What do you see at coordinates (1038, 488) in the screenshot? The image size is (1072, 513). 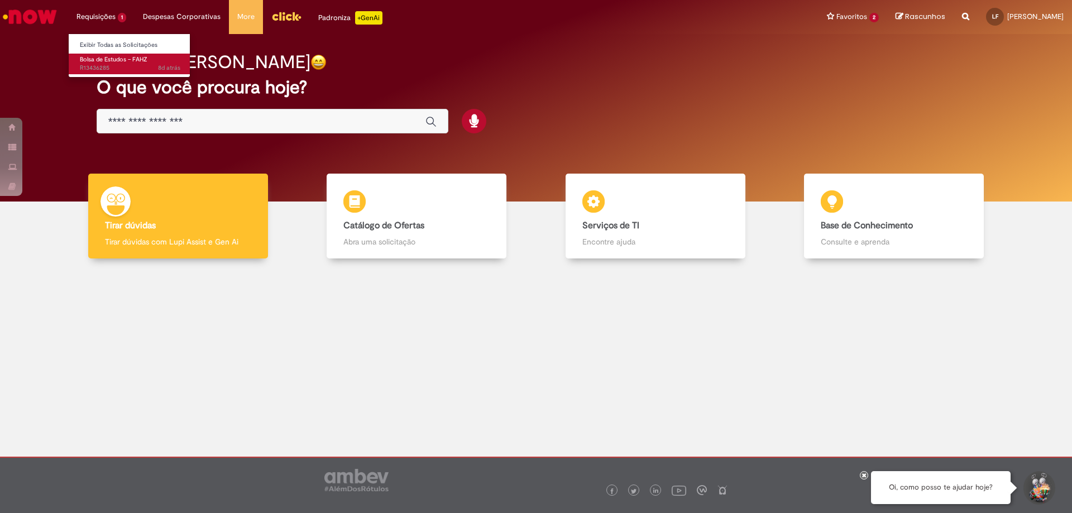 I see `button: Iniciar Conversa de Suporte` at bounding box center [1038, 488].